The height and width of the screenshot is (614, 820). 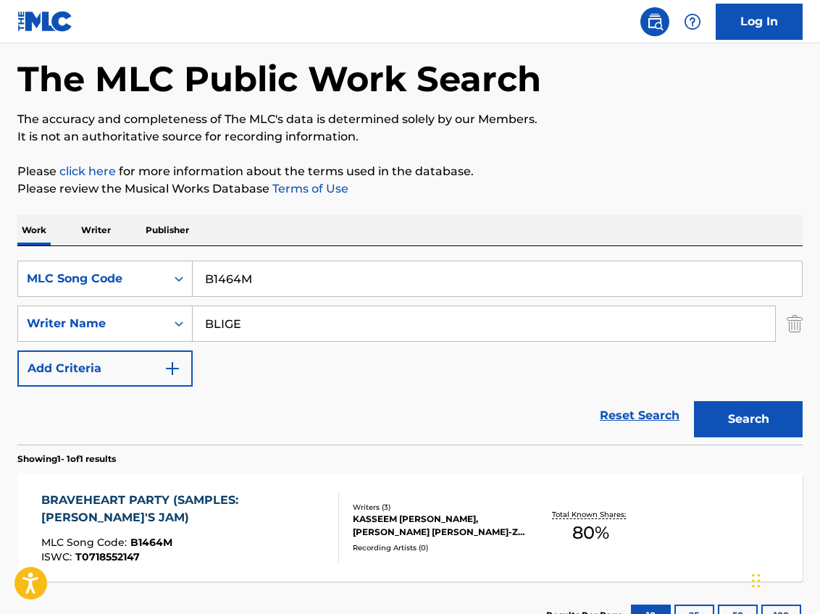 I want to click on img: 9d2ae6d4665cec9f34b9.svg, so click(x=172, y=369).